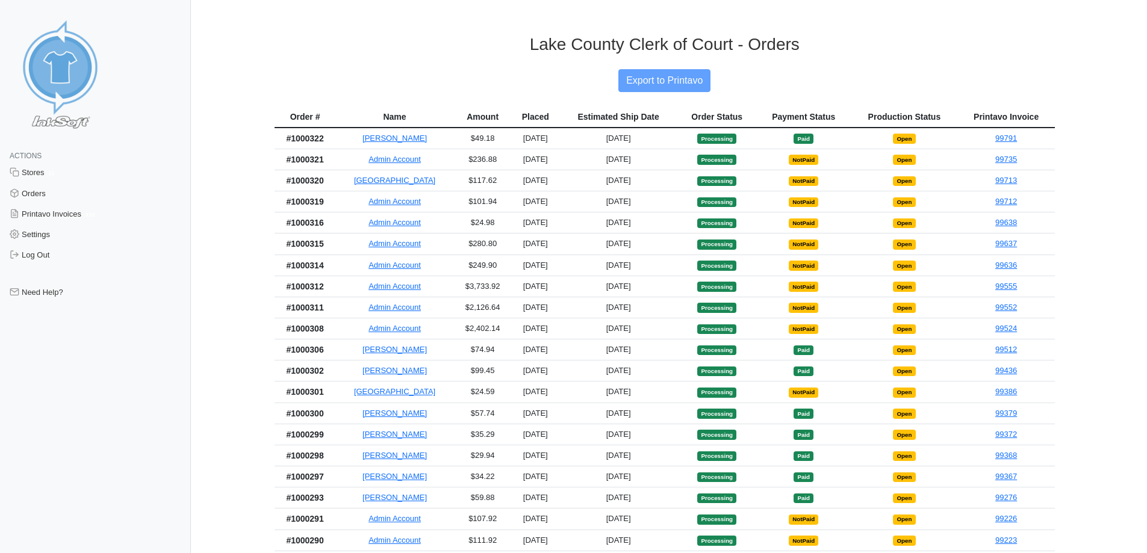 This screenshot has height=553, width=1147. I want to click on a: 99386, so click(1006, 391).